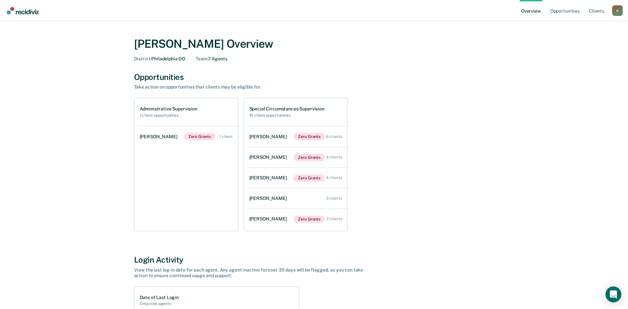  I want to click on div: 2 clients, so click(334, 219).